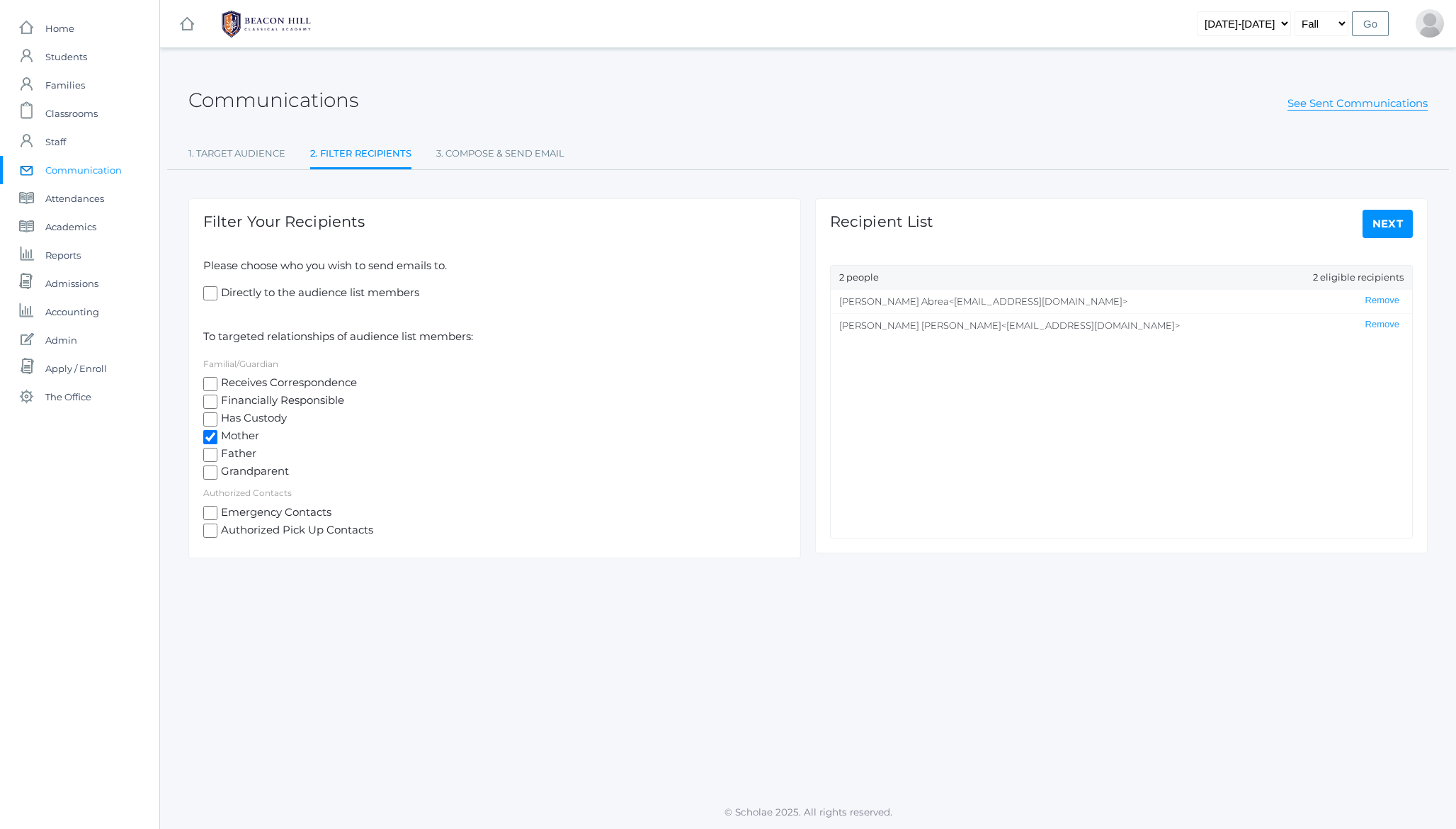 The width and height of the screenshot is (1456, 829). Describe the element at coordinates (71, 284) in the screenshot. I see `span: Admissions` at that location.